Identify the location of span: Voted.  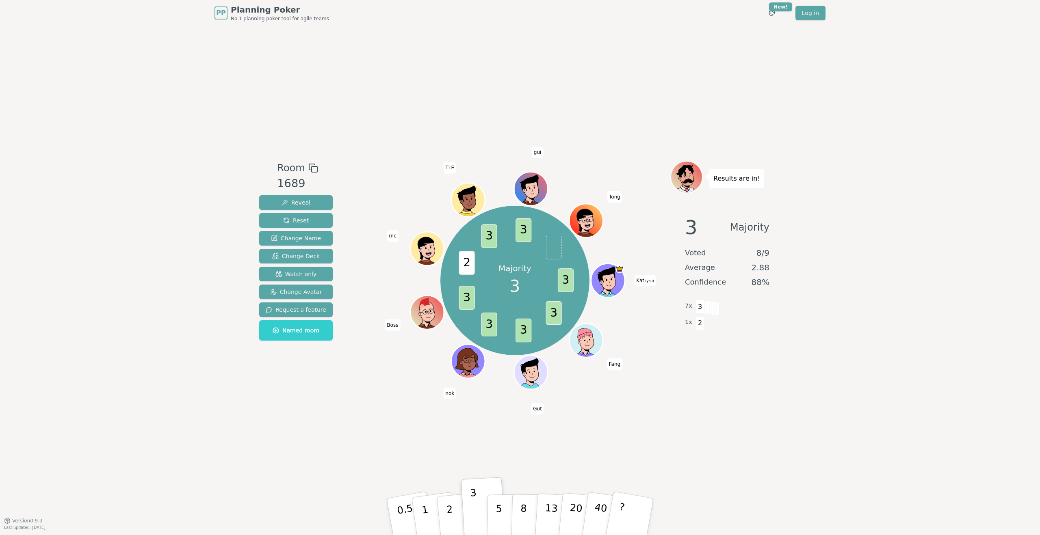
(695, 253).